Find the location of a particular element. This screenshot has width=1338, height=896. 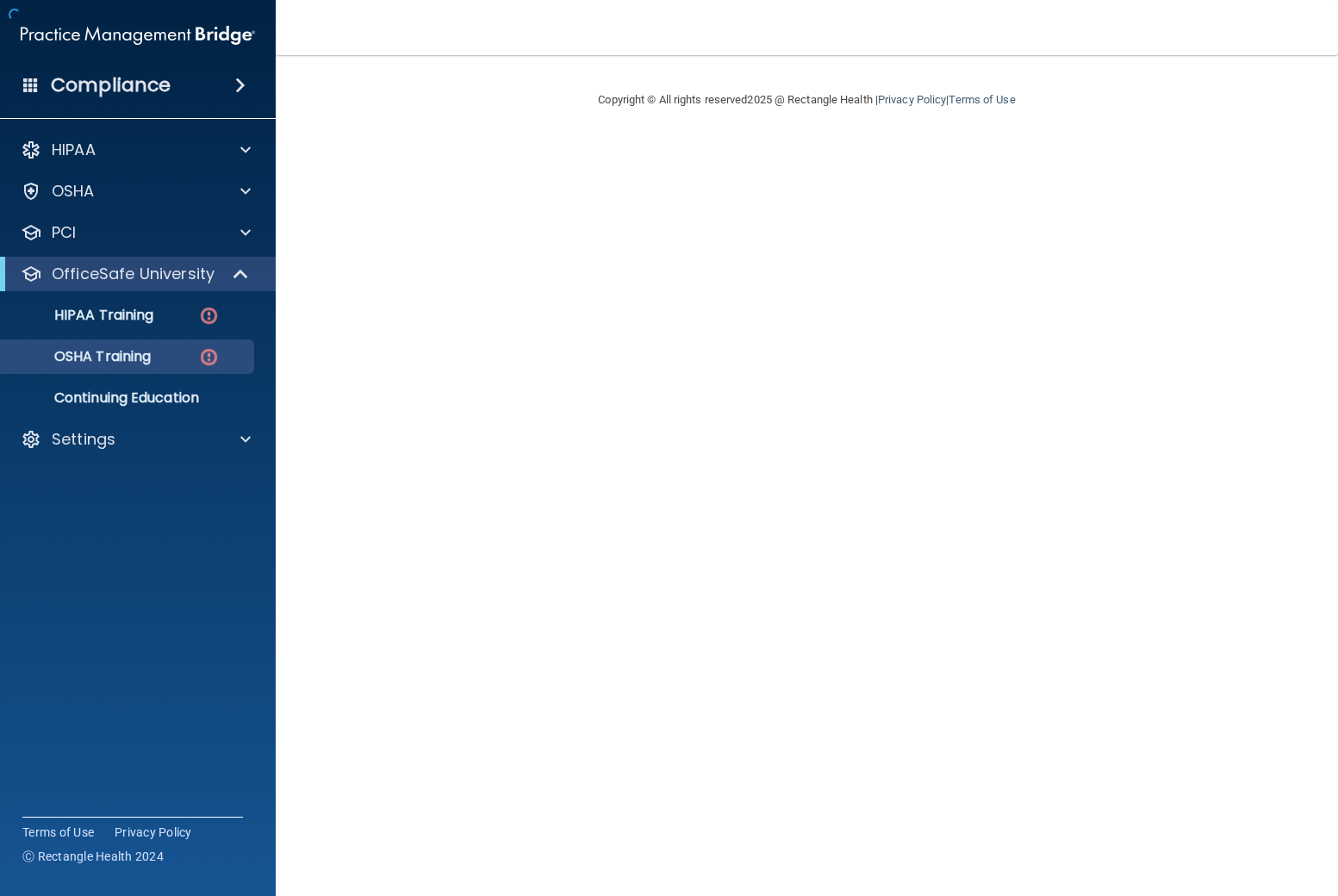

p: PCI is located at coordinates (64, 233).